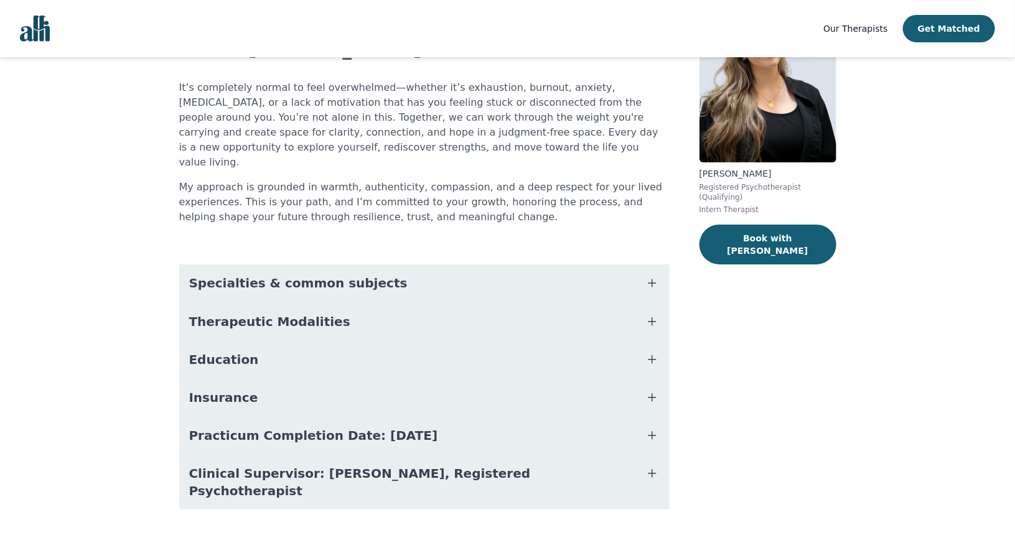 This screenshot has height=535, width=1015. I want to click on span: Our Therapists, so click(855, 29).